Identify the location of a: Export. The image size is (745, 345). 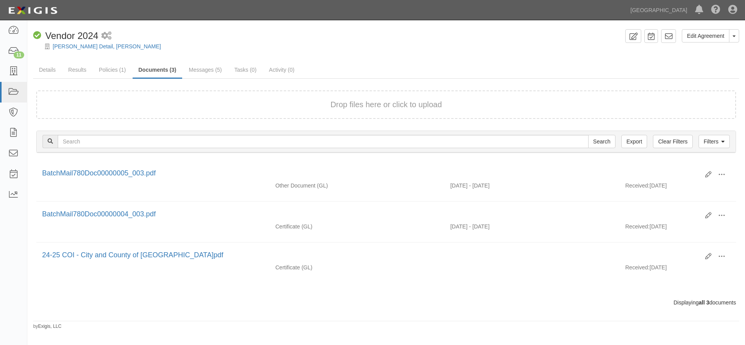
(634, 142).